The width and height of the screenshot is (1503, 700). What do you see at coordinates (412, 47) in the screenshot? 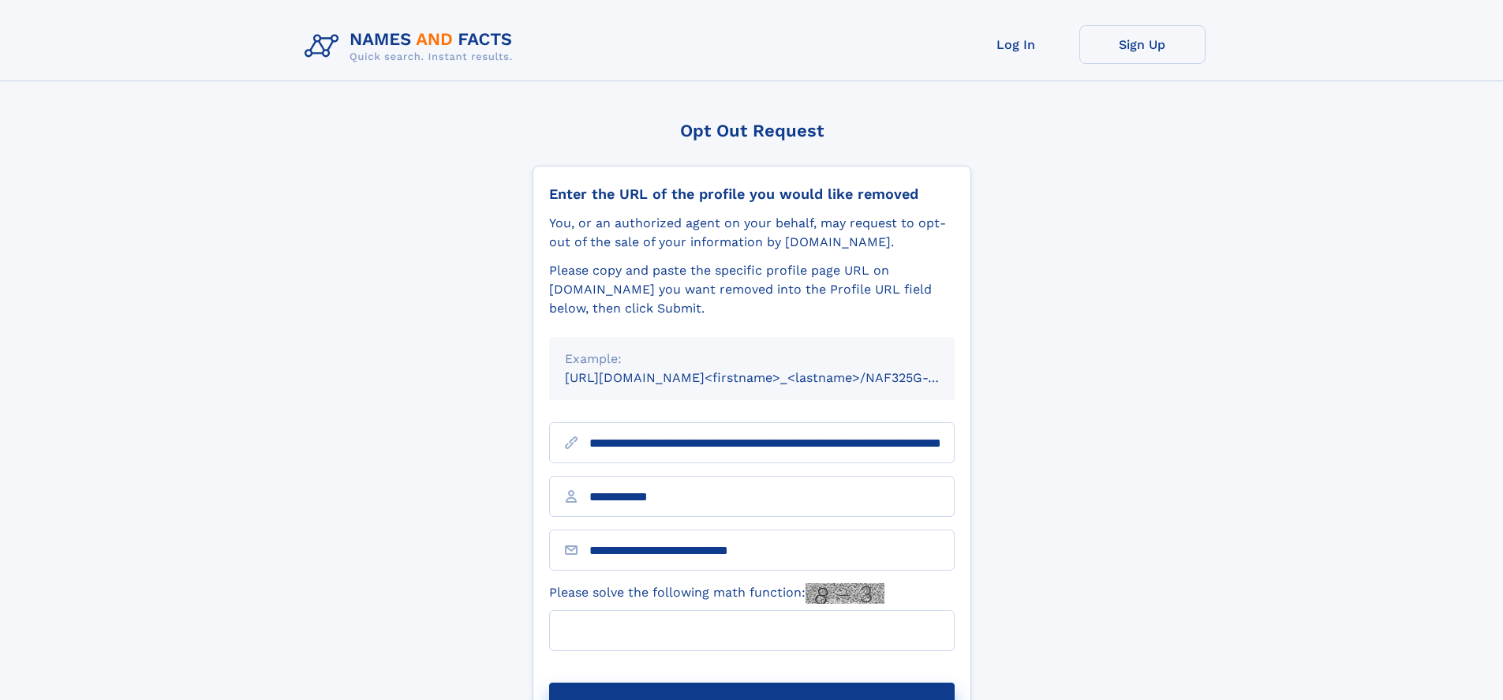
I see `img: Logo Names and Facts` at bounding box center [412, 47].